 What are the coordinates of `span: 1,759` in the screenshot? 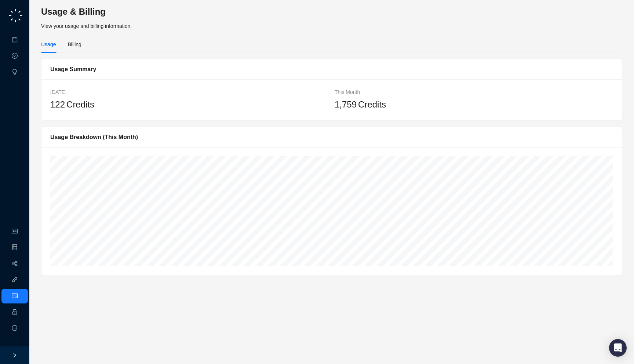 It's located at (346, 104).